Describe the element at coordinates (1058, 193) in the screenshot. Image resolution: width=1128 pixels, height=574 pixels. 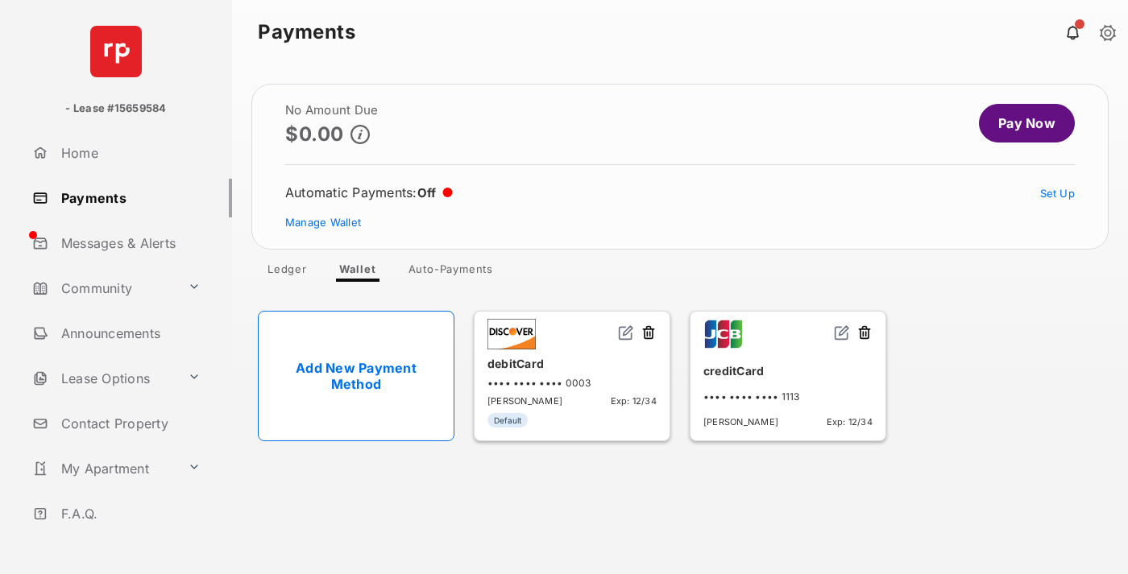
I see `a: Set Up` at that location.